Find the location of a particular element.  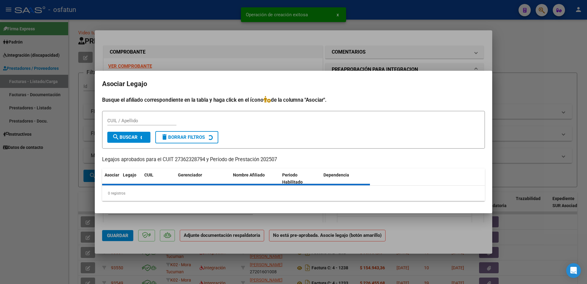

span: Buscar is located at coordinates (125, 137).